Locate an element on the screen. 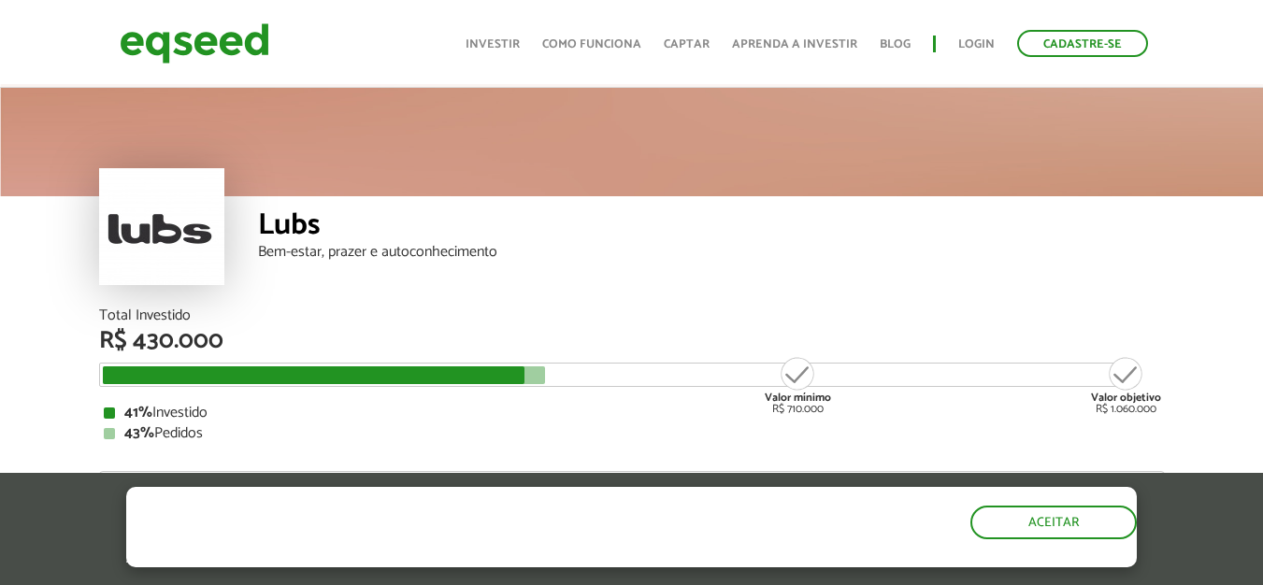 This screenshot has width=1263, height=585. div: Investido is located at coordinates (632, 413).